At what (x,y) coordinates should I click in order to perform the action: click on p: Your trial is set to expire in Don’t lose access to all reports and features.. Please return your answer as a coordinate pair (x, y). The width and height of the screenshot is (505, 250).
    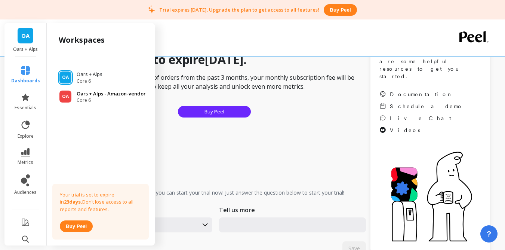
    Looking at the image, I should click on (100, 202).